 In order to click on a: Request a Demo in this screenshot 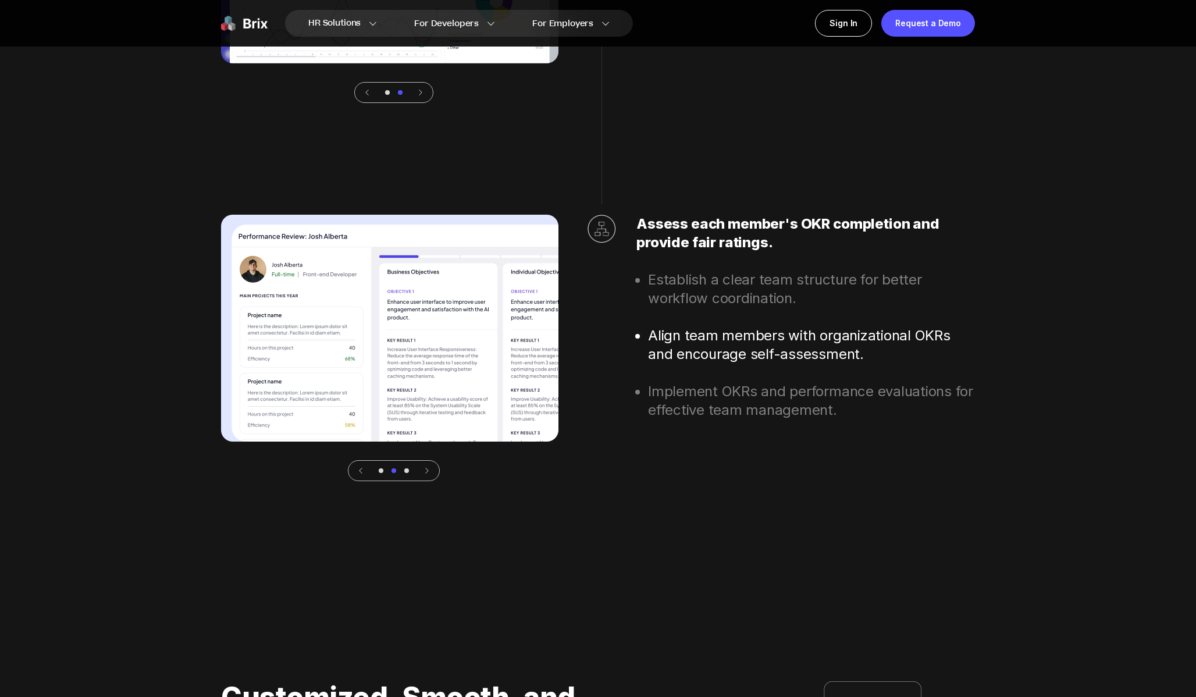, I will do `click(928, 23)`.